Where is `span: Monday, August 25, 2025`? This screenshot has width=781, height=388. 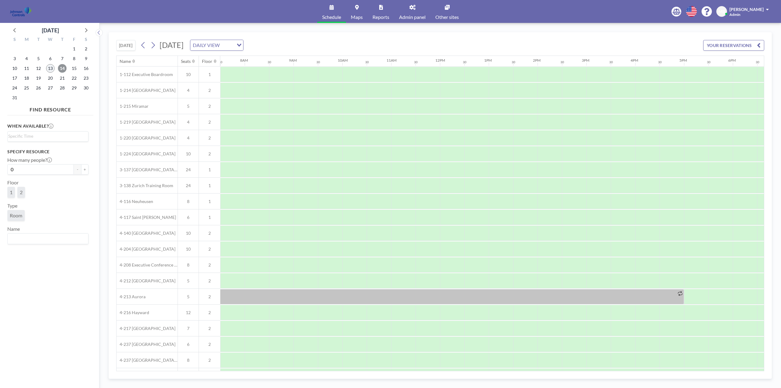 span: Monday, August 25, 2025 is located at coordinates (27, 88).